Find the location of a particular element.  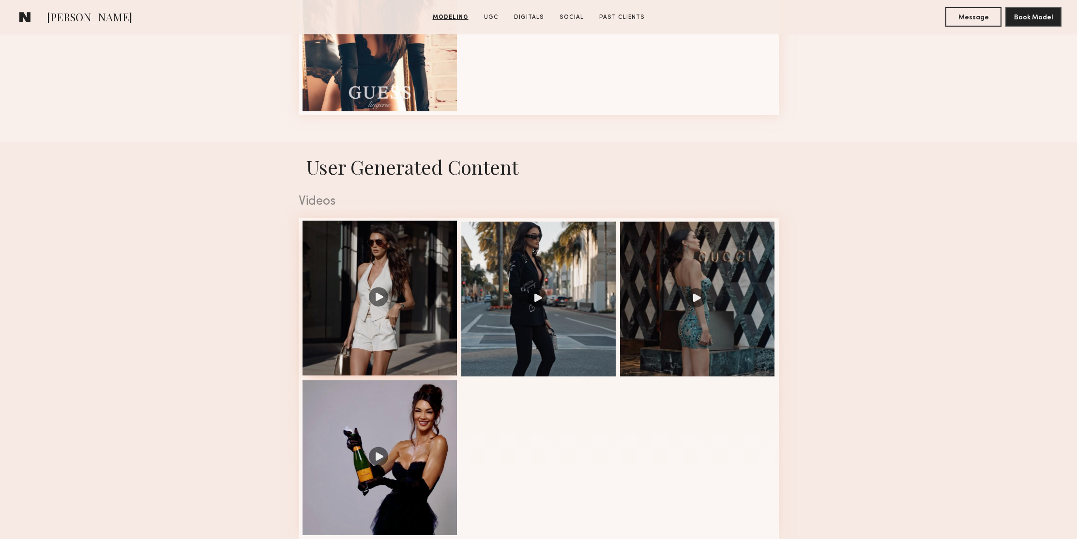

button: Book Model is located at coordinates (1033, 17).